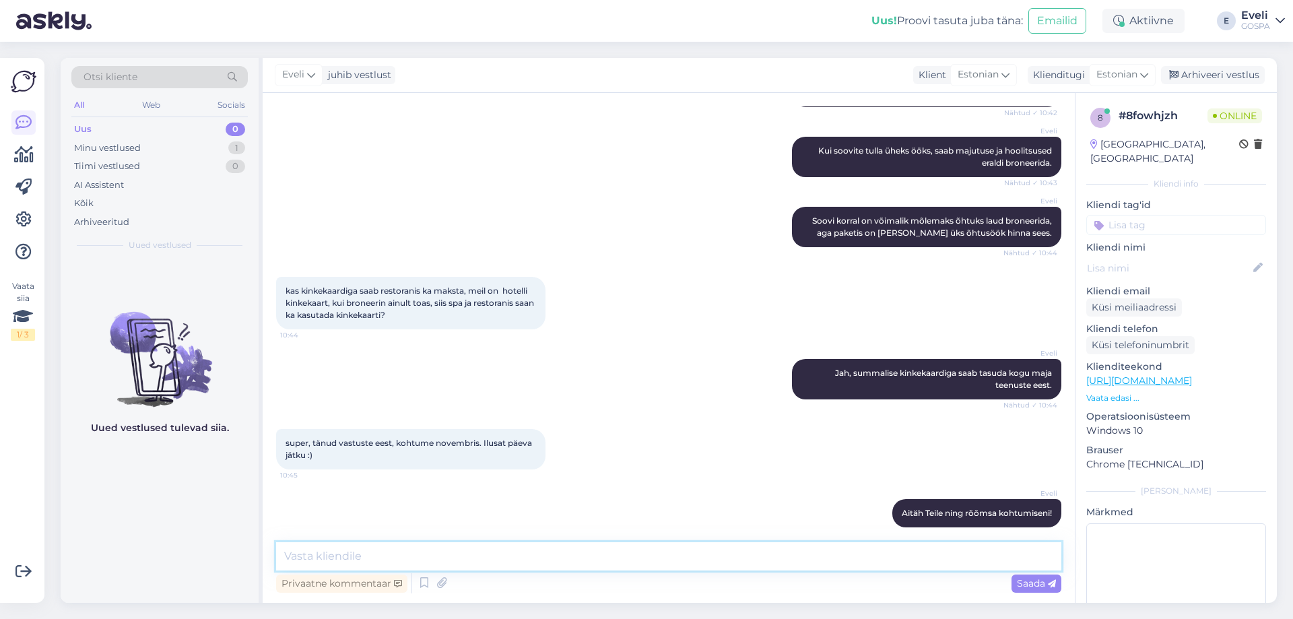 The image size is (1293, 619). What do you see at coordinates (1056, 75) in the screenshot?
I see `div: Klienditugi` at bounding box center [1056, 75].